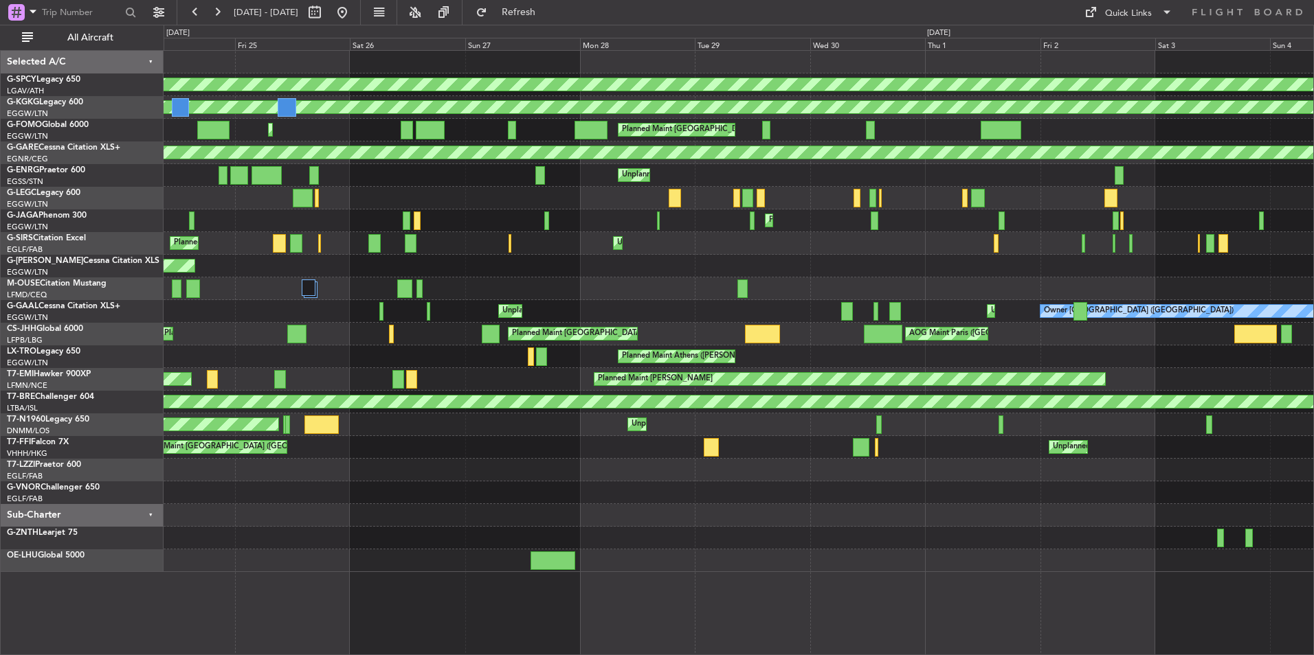  What do you see at coordinates (27, 453) in the screenshot?
I see `a: VHHH/HKG` at bounding box center [27, 453].